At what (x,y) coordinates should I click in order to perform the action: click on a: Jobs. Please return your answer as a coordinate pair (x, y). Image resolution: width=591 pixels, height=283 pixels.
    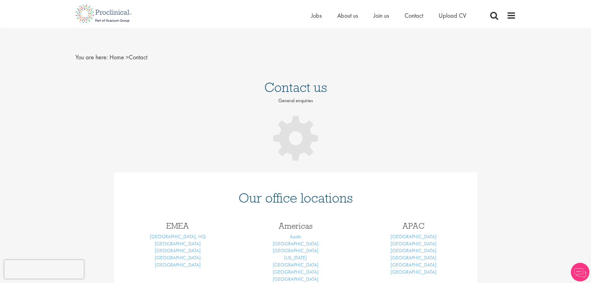
    Looking at the image, I should click on (316, 16).